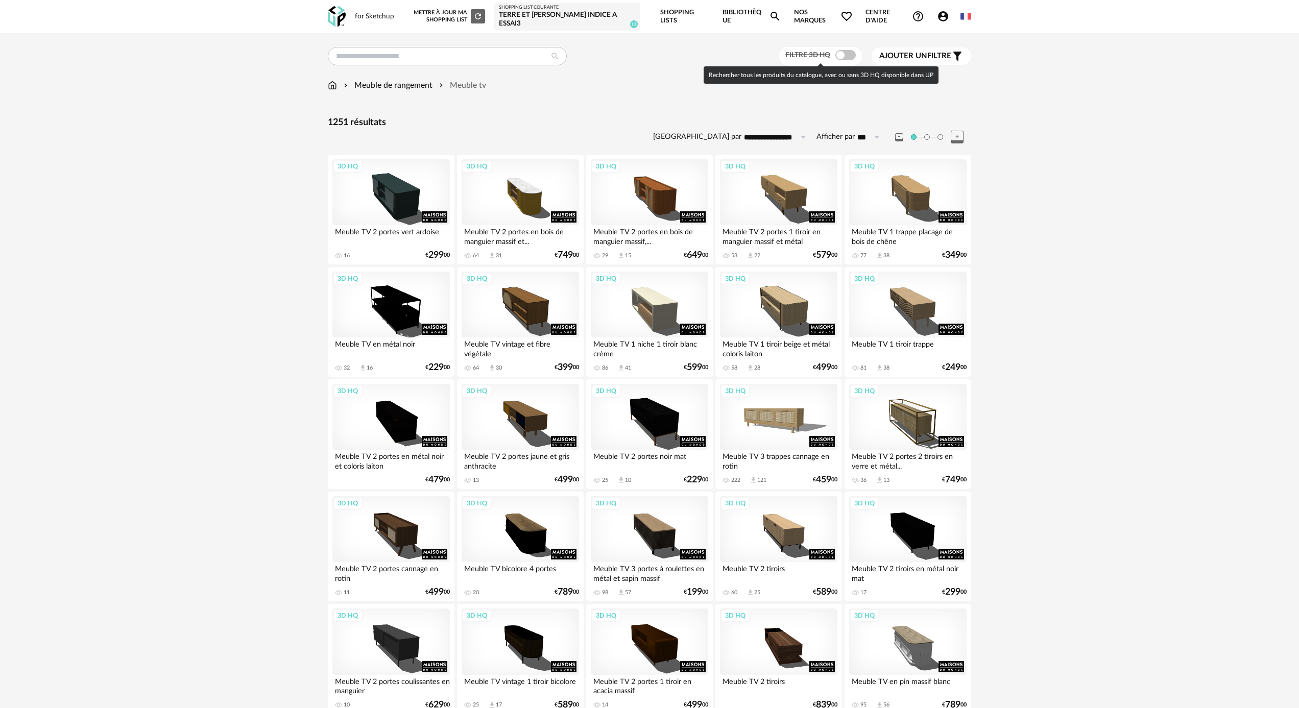 This screenshot has width=1299, height=708. Describe the element at coordinates (757, 256) in the screenshot. I see `div: 22` at that location.